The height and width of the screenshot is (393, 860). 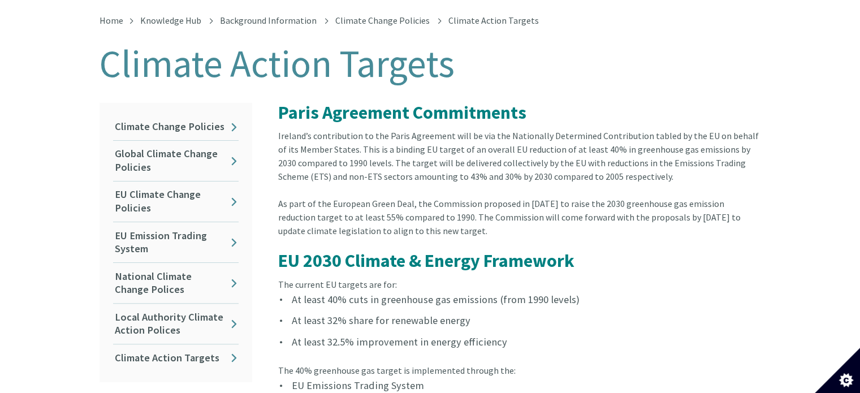 What do you see at coordinates (176, 357) in the screenshot?
I see `a: Climate Action Targets` at bounding box center [176, 357].